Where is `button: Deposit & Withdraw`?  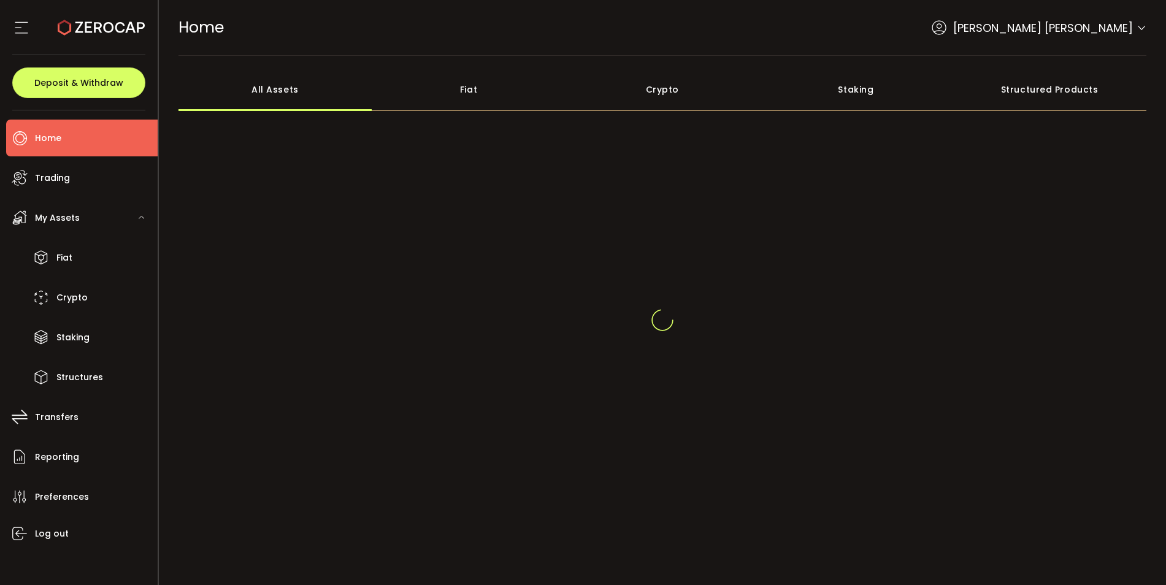
button: Deposit & Withdraw is located at coordinates (79, 83).